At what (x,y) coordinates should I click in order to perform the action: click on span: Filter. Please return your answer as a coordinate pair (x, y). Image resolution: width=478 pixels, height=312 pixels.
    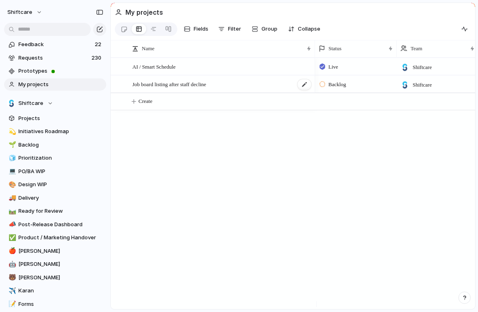
    Looking at the image, I should click on (235, 29).